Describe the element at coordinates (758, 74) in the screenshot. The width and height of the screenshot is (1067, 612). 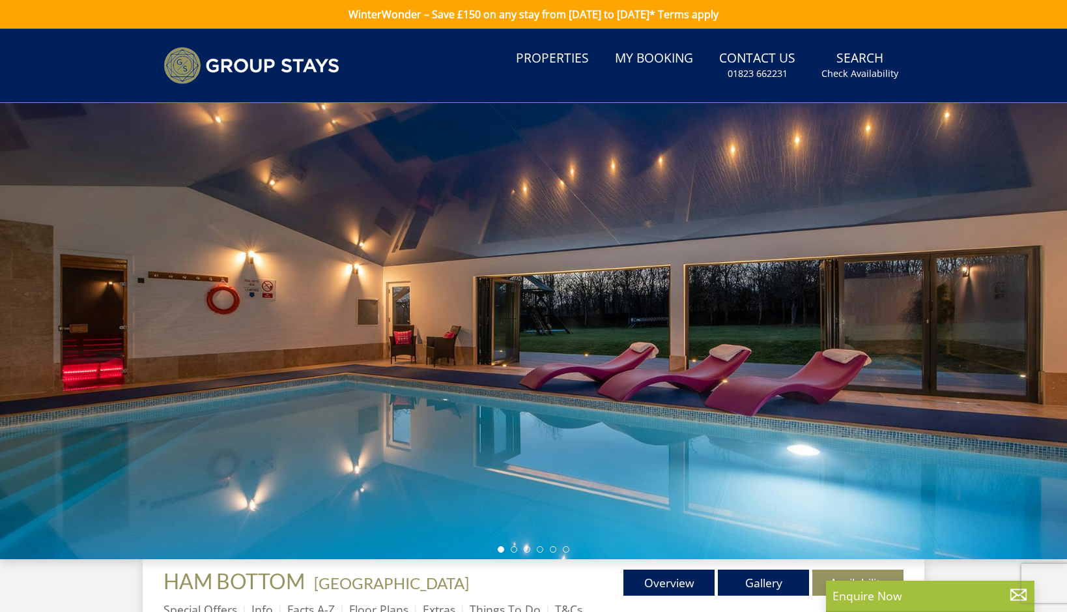
I see `small: 01823 662231` at that location.